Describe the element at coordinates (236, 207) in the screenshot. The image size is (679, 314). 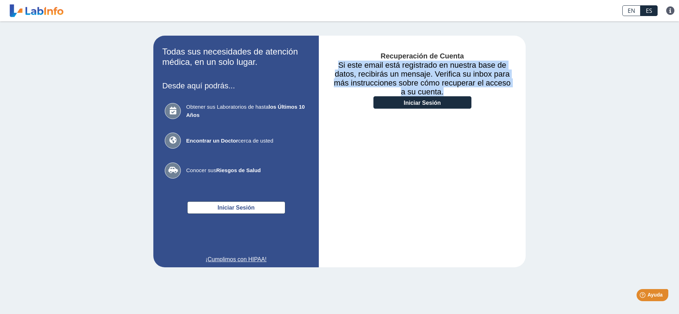
I see `button: Iniciar Sesión` at that location.